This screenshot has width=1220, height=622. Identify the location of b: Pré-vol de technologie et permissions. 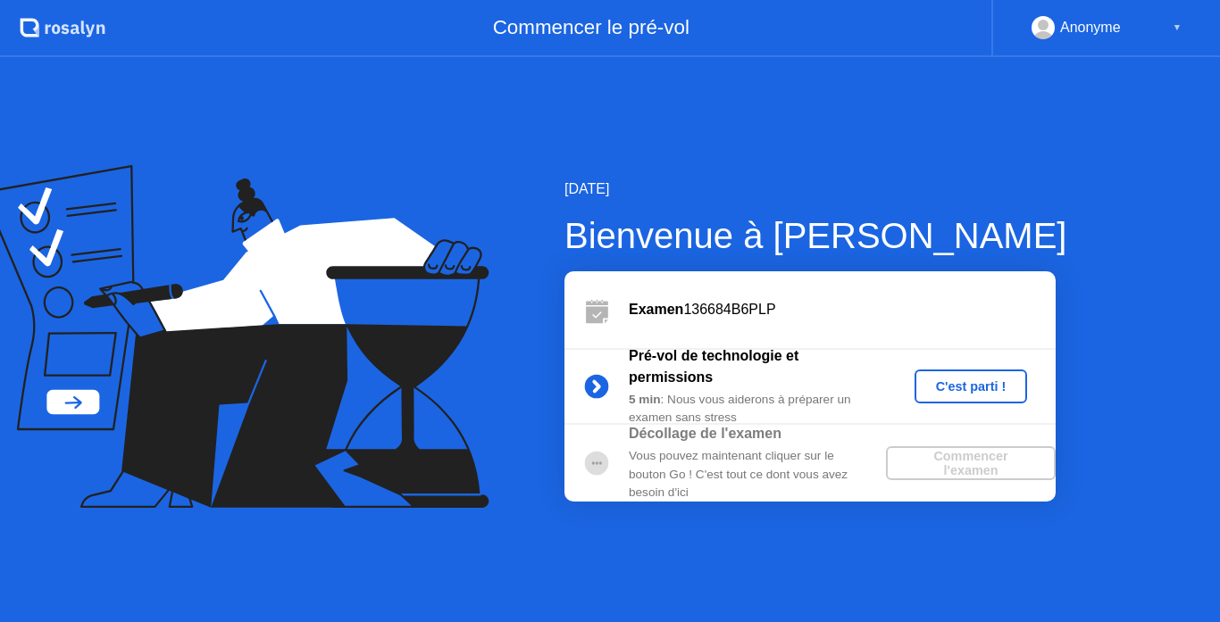
(713, 366).